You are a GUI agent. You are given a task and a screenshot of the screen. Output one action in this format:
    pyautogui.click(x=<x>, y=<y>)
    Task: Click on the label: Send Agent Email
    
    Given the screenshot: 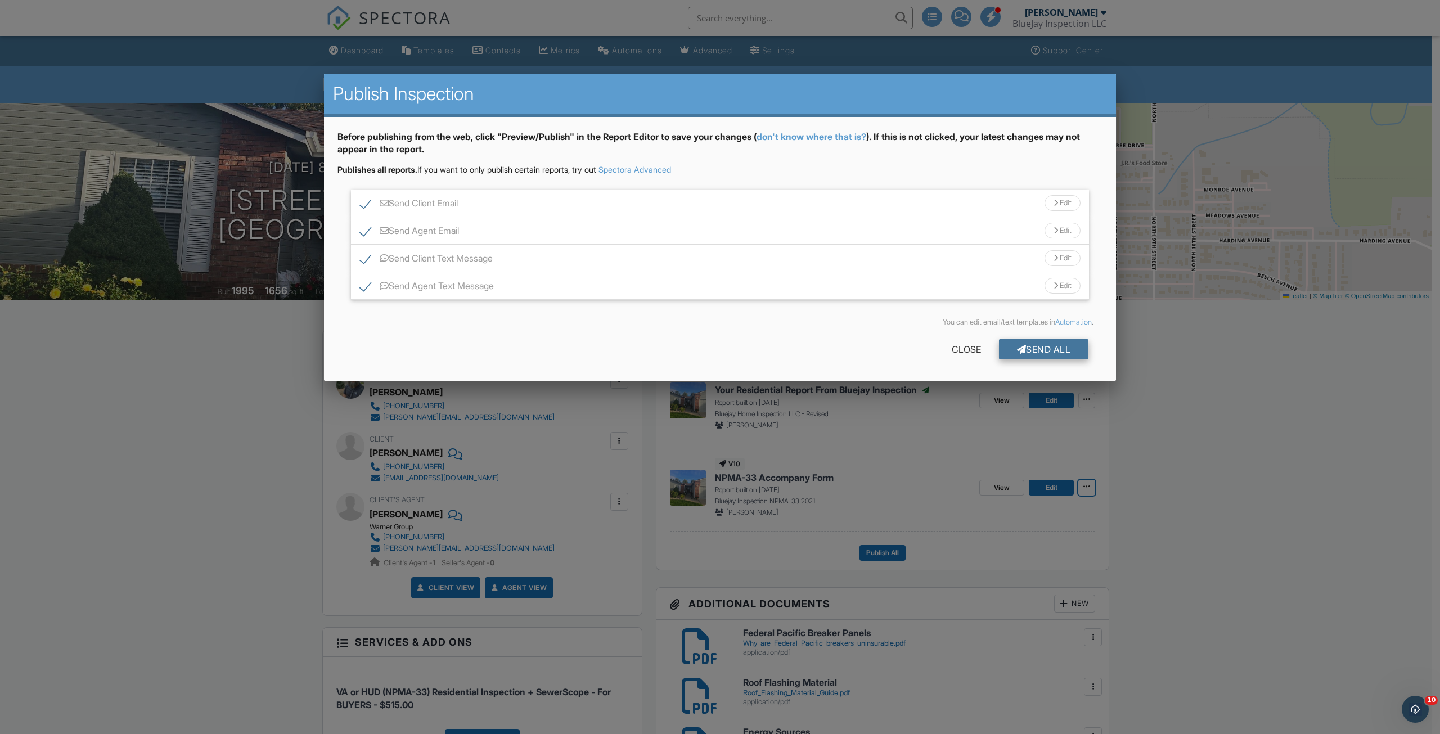 What is the action you would take?
    pyautogui.click(x=409, y=232)
    